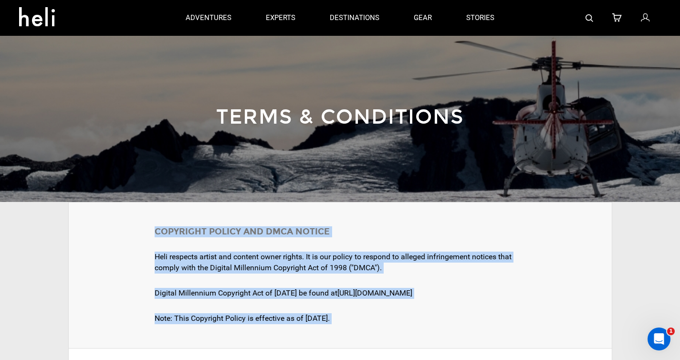 This screenshot has height=360, width=680. I want to click on img: search-bar-icon.svg, so click(590, 18).